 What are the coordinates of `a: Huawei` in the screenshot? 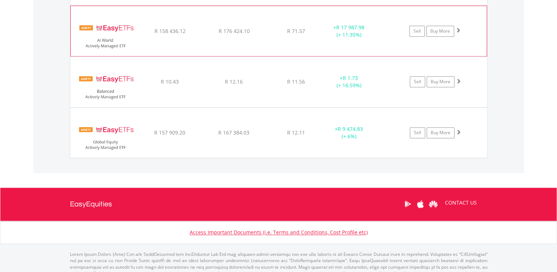 It's located at (433, 204).